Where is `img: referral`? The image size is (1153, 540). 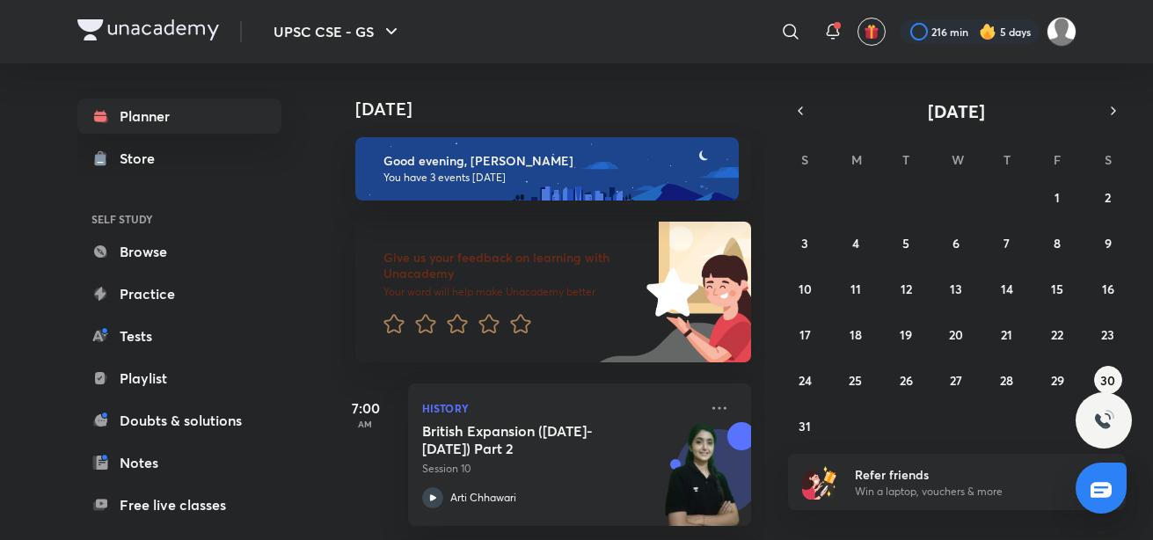 img: referral is located at coordinates (819, 482).